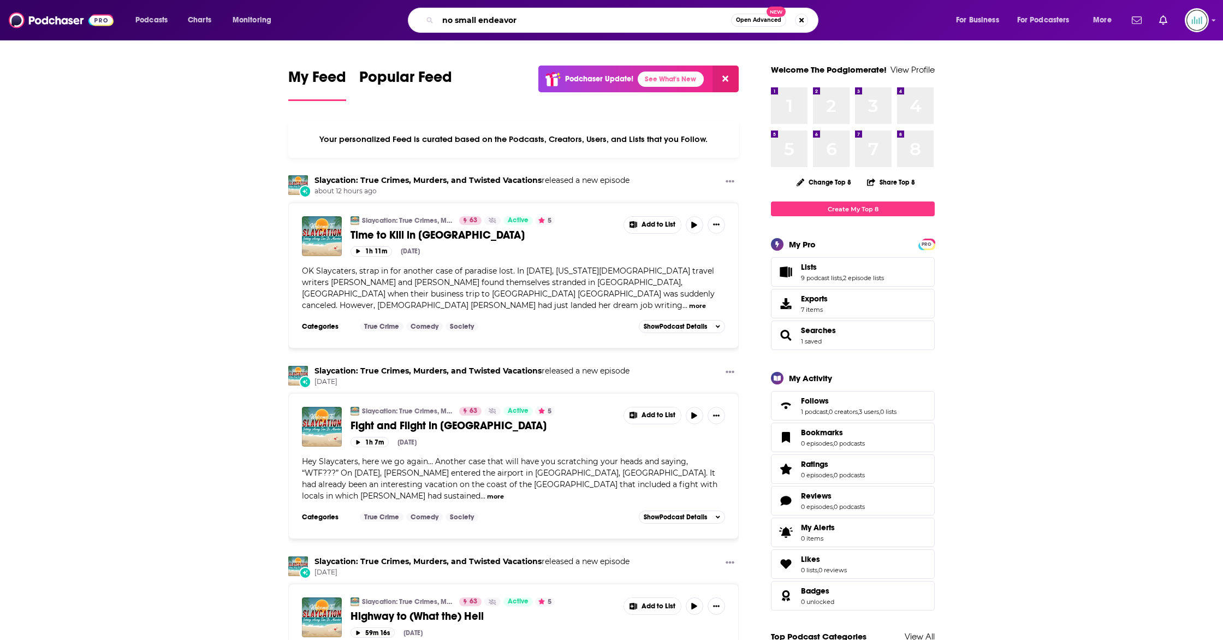 The width and height of the screenshot is (1223, 640). Describe the element at coordinates (821, 278) in the screenshot. I see `a: 9 podcast lists` at that location.